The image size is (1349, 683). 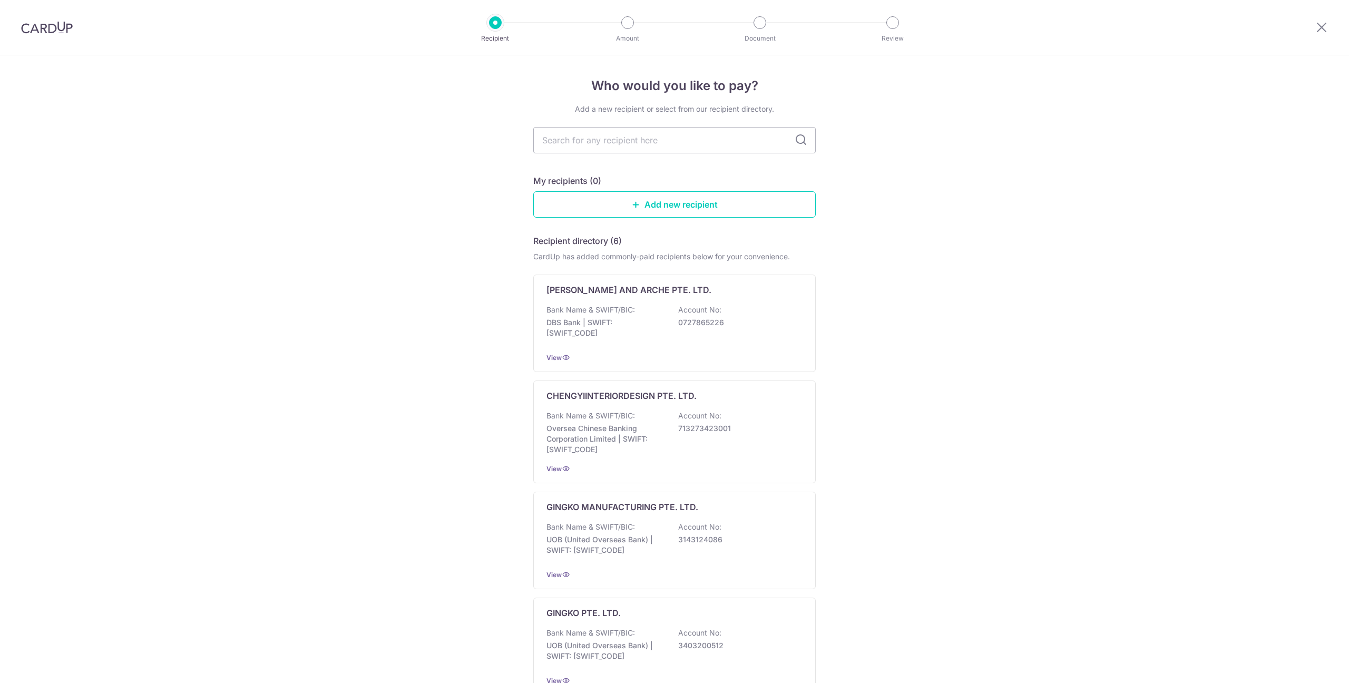 What do you see at coordinates (893, 38) in the screenshot?
I see `p: Review` at bounding box center [893, 38].